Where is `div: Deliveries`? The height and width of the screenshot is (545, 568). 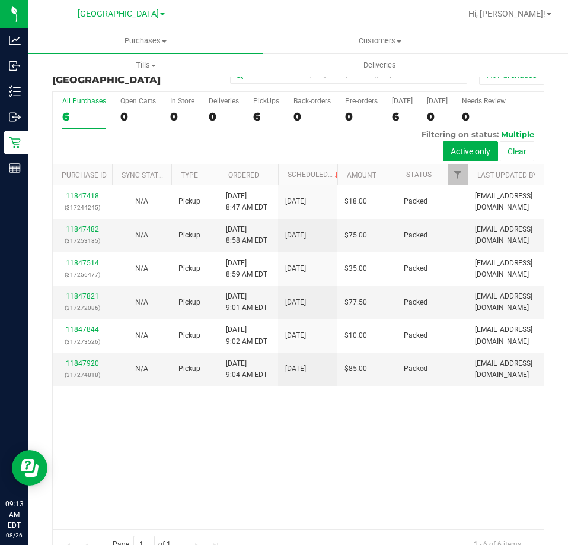 div: Deliveries is located at coordinates (224, 101).